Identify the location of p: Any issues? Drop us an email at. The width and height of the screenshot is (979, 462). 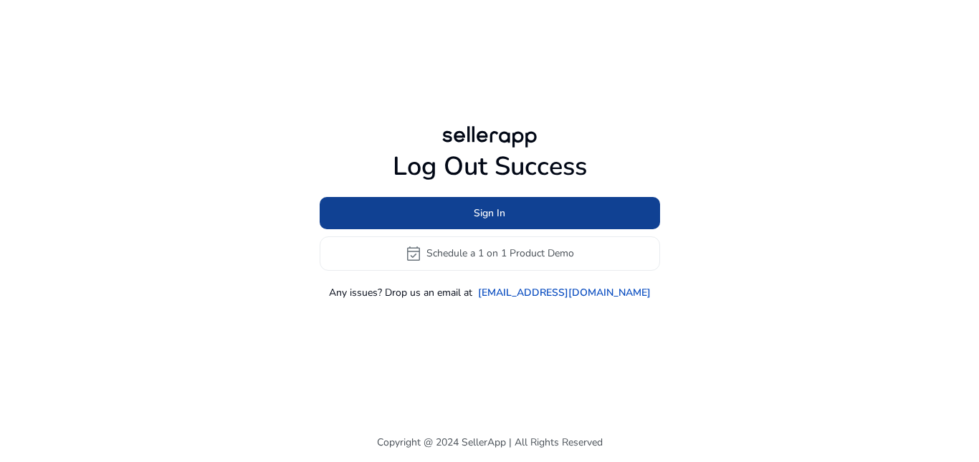
(401, 292).